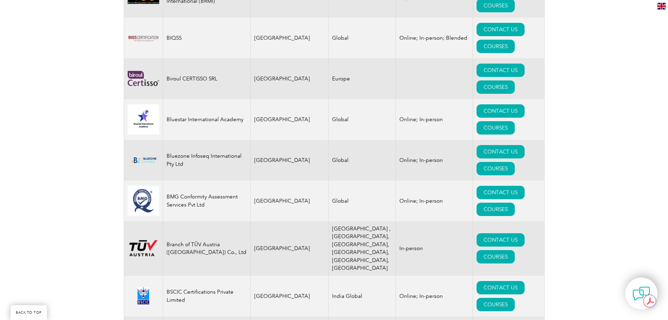 The height and width of the screenshot is (320, 668). I want to click on img: bf5d7865-000f-ed11-b83d-00224814fd52-logo.png, so click(143, 160).